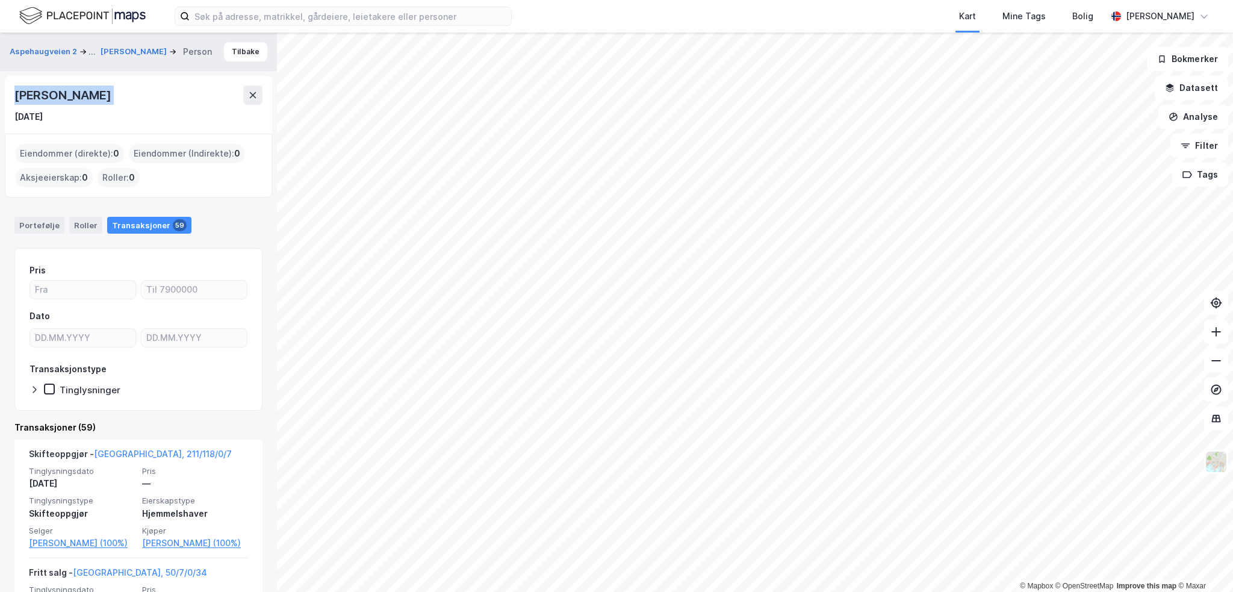  What do you see at coordinates (82, 530) in the screenshot?
I see `span: Selger` at bounding box center [82, 530].